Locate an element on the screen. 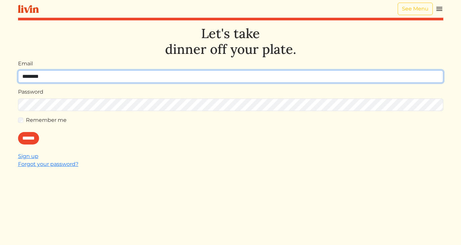  a: Sign up is located at coordinates (28, 156).